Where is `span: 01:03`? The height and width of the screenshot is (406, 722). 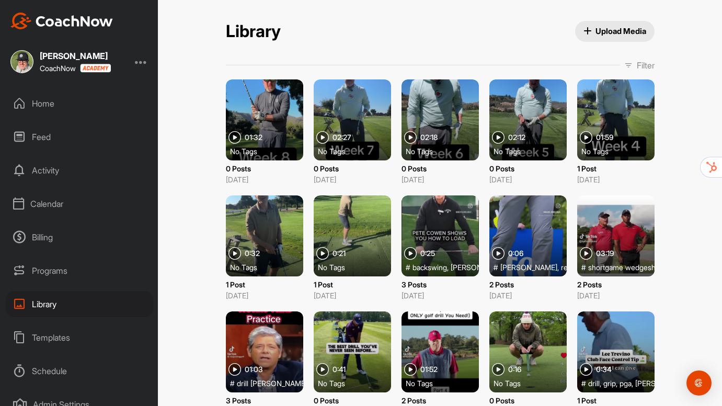
span: 01:03 is located at coordinates (254, 370).